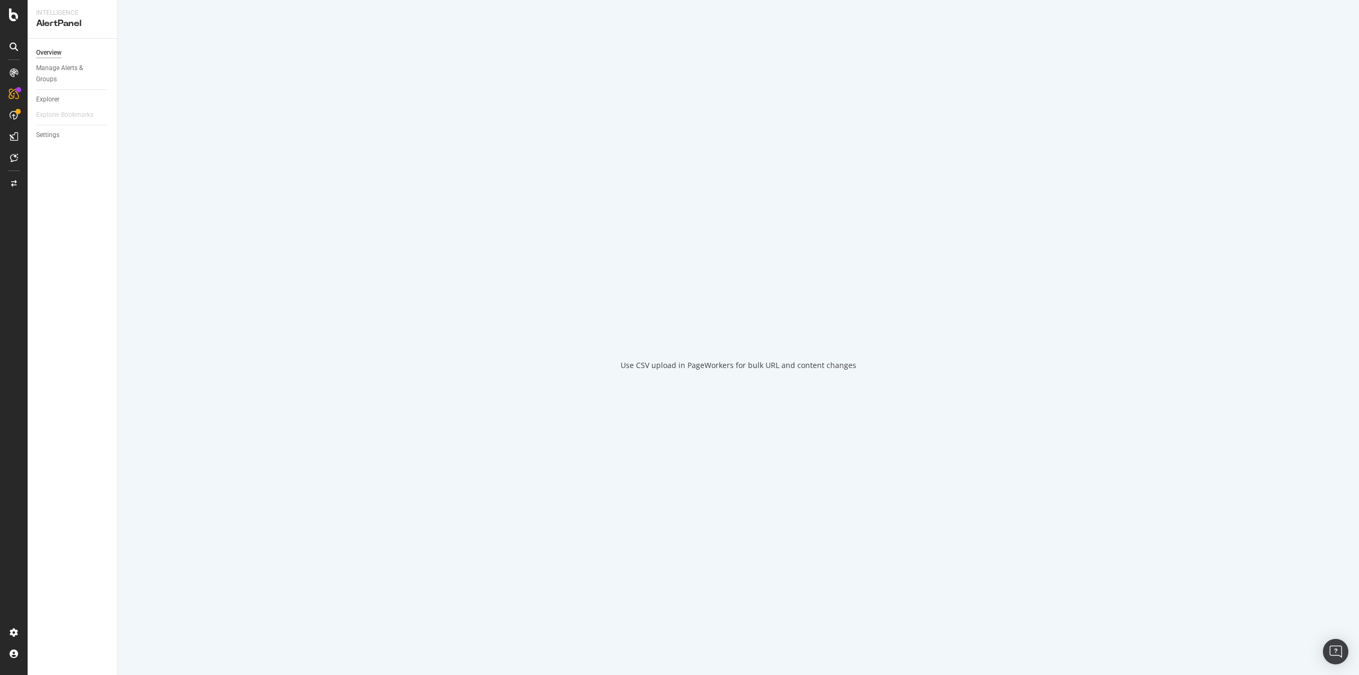  I want to click on div: Intelligence, so click(72, 13).